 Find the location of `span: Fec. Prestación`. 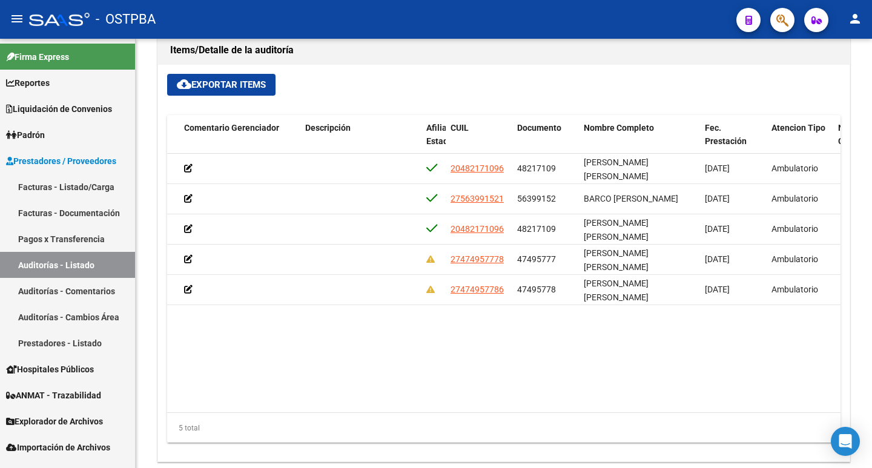

span: Fec. Prestación is located at coordinates (726, 134).